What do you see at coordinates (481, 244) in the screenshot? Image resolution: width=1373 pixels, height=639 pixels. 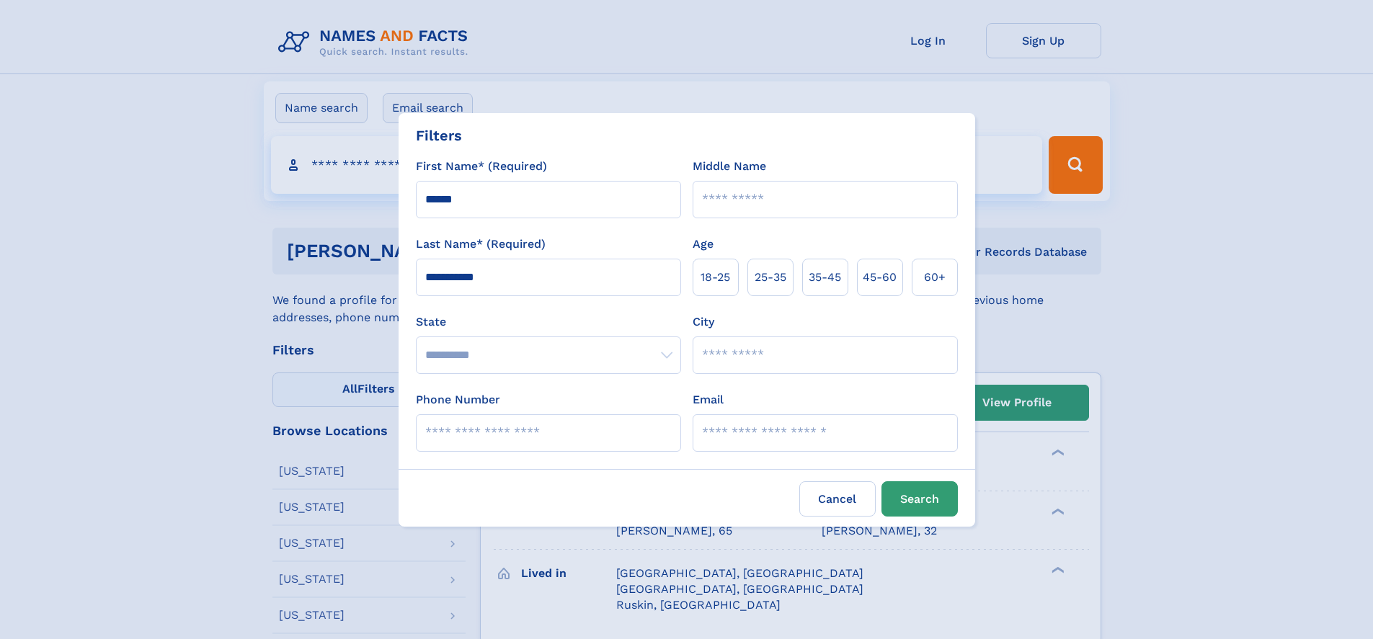 I see `label: Last Name* (Required)` at bounding box center [481, 244].